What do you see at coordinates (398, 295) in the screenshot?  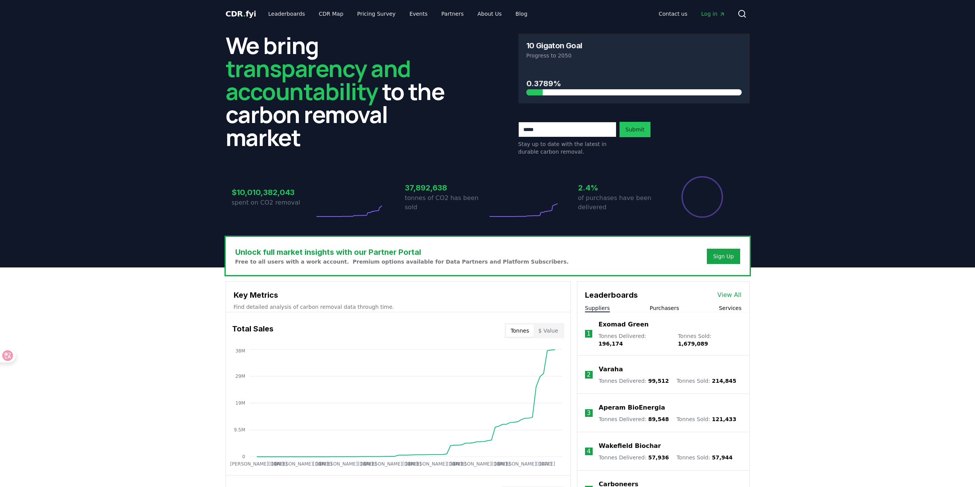 I see `h3: Key Metrics` at bounding box center [398, 295].